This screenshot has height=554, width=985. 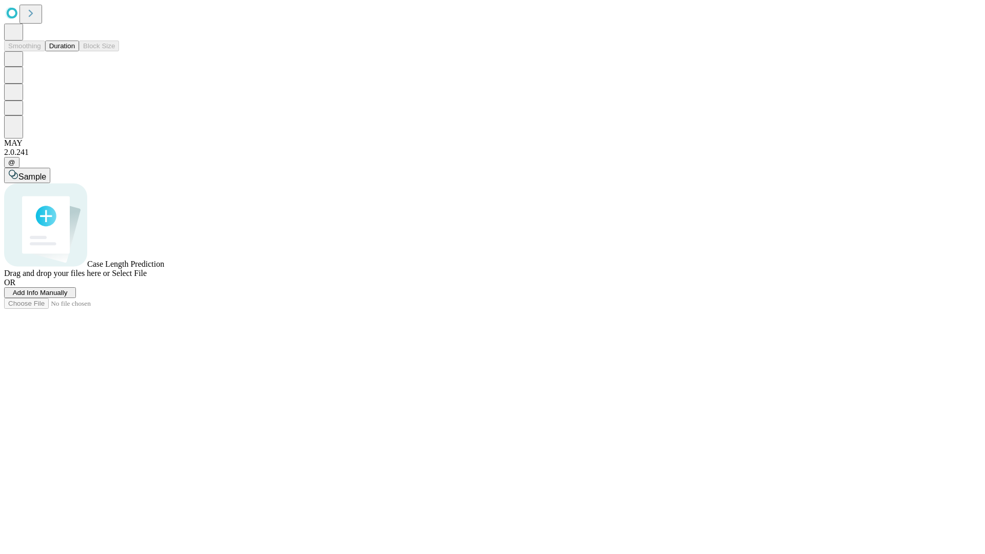 What do you see at coordinates (129, 273) in the screenshot?
I see `span: Select File` at bounding box center [129, 273].